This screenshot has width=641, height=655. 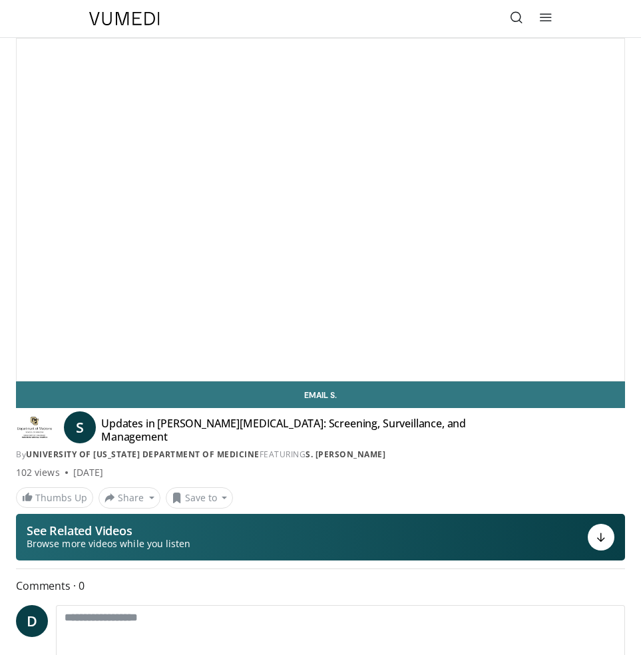 I want to click on span: Browse more videos while you listen, so click(x=109, y=544).